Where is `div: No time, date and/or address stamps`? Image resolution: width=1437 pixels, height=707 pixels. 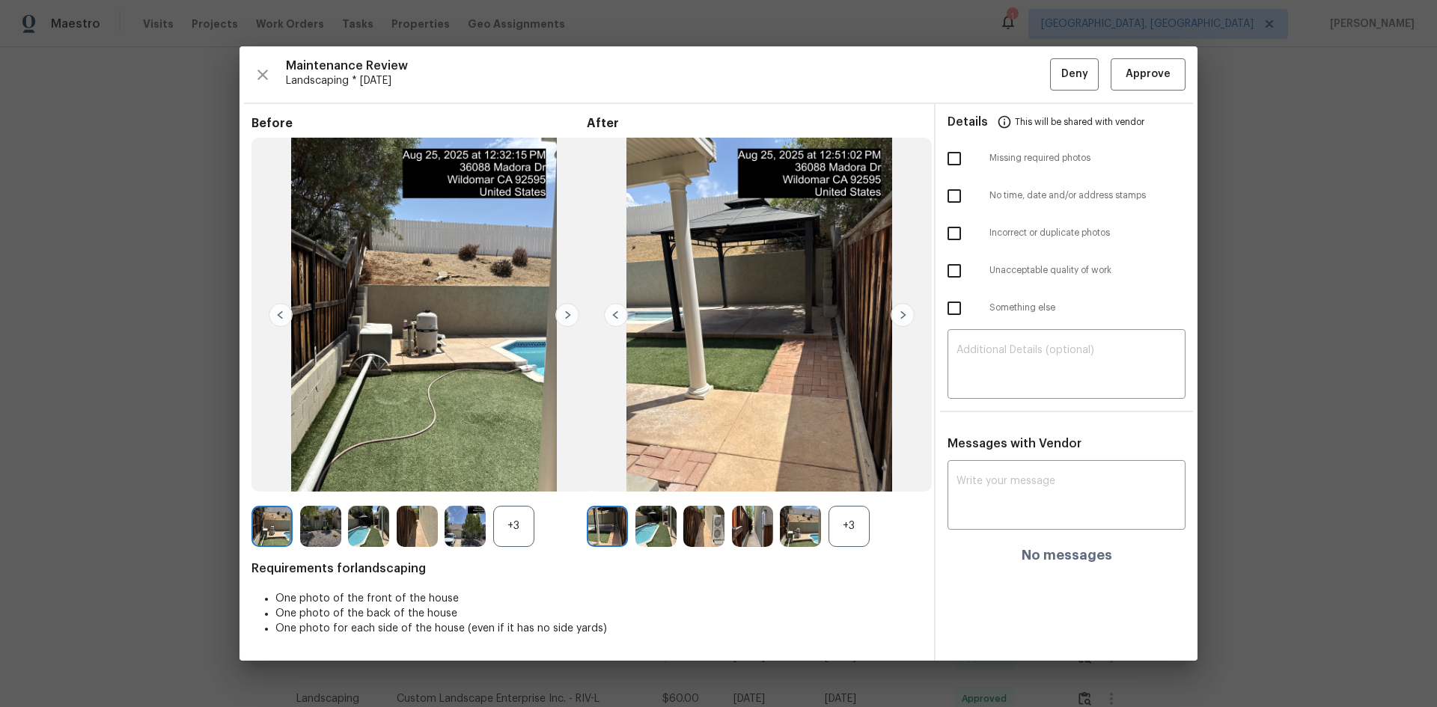 div: No time, date and/or address stamps is located at coordinates (1067, 196).